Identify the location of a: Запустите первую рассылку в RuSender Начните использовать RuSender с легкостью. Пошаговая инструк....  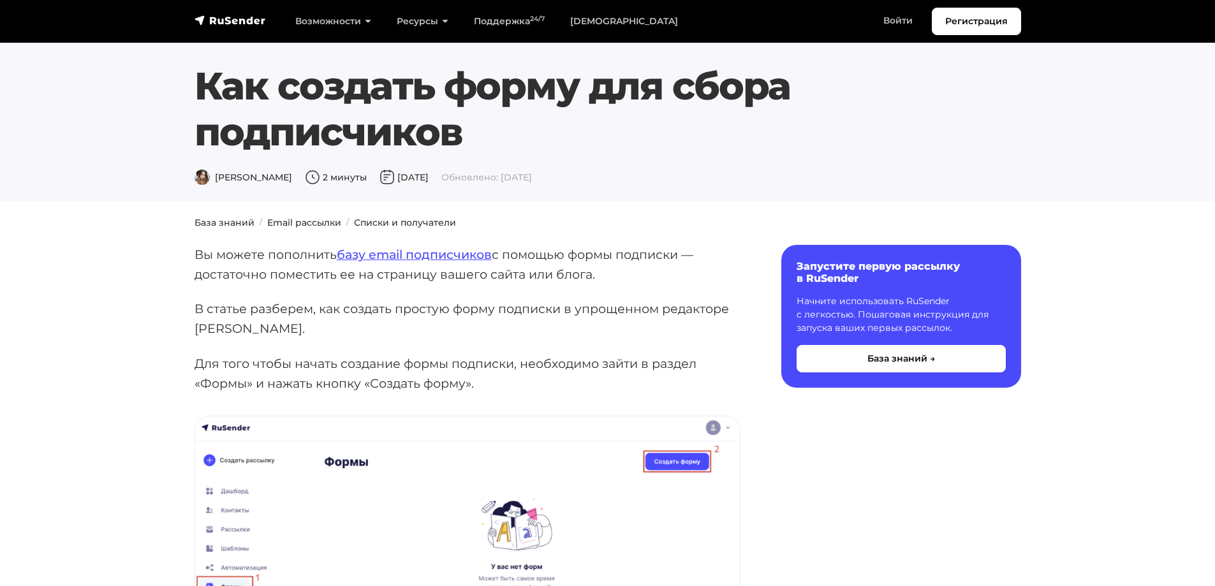
(901, 316).